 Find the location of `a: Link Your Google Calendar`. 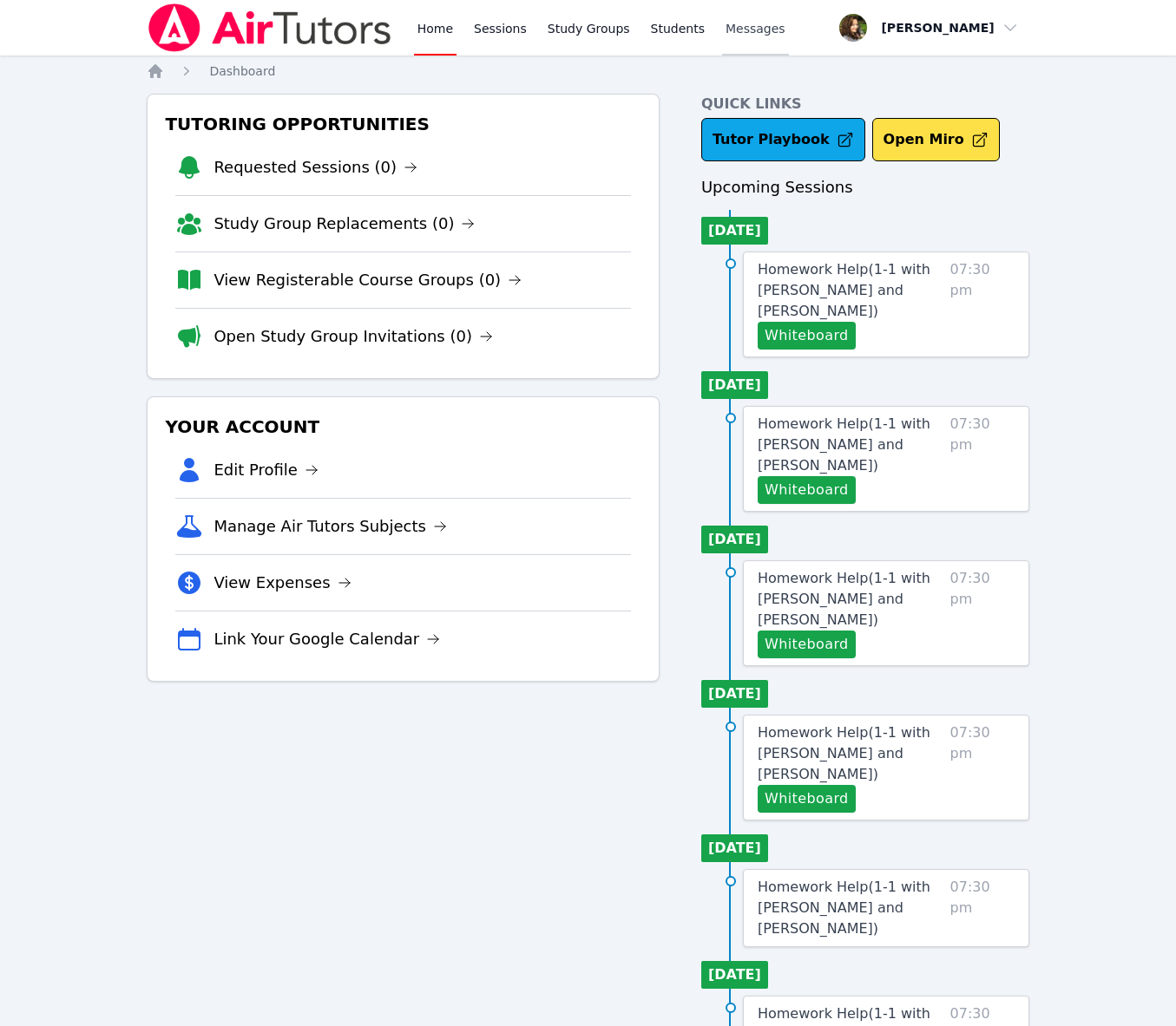

a: Link Your Google Calendar is located at coordinates (327, 639).